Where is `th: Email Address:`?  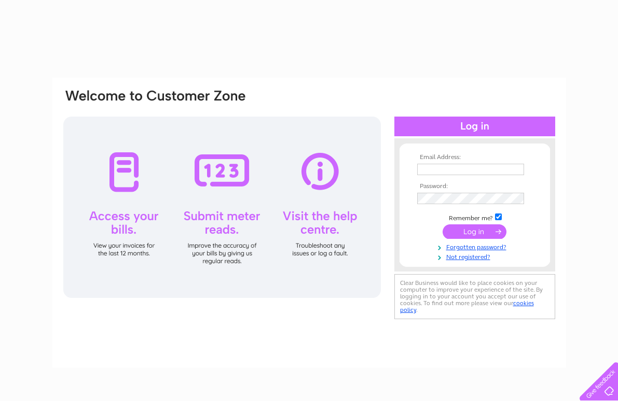 th: Email Address: is located at coordinates (475, 158).